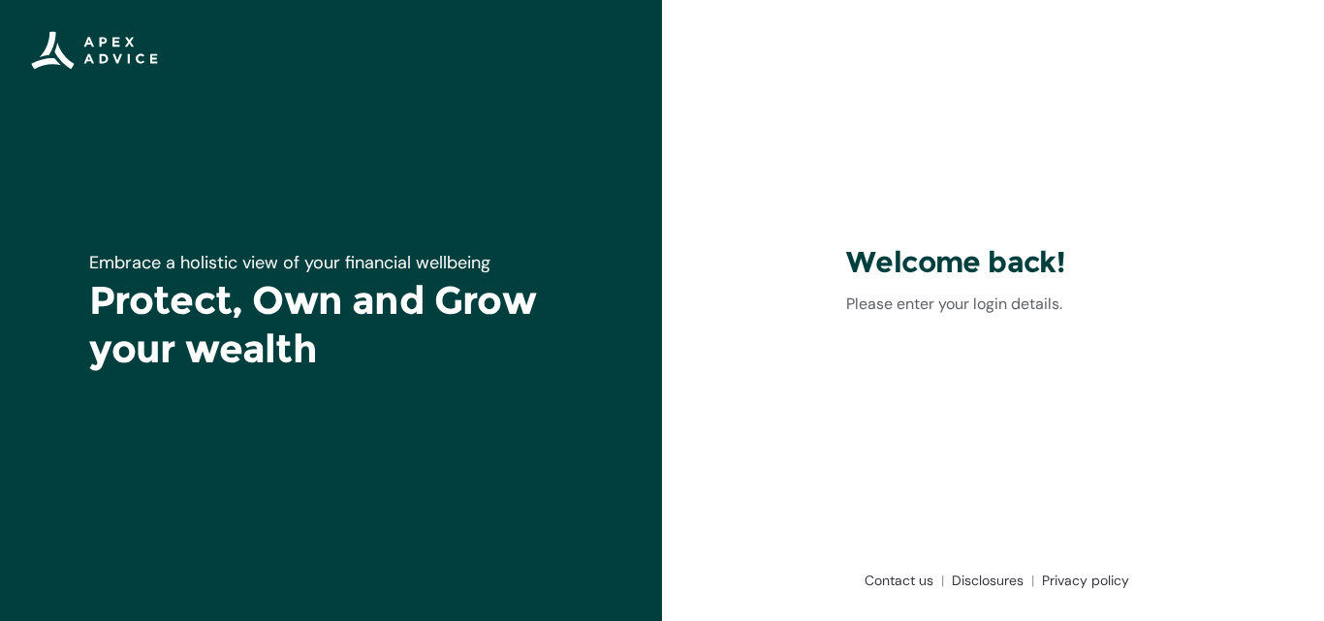  I want to click on a: Disclosures, so click(989, 581).